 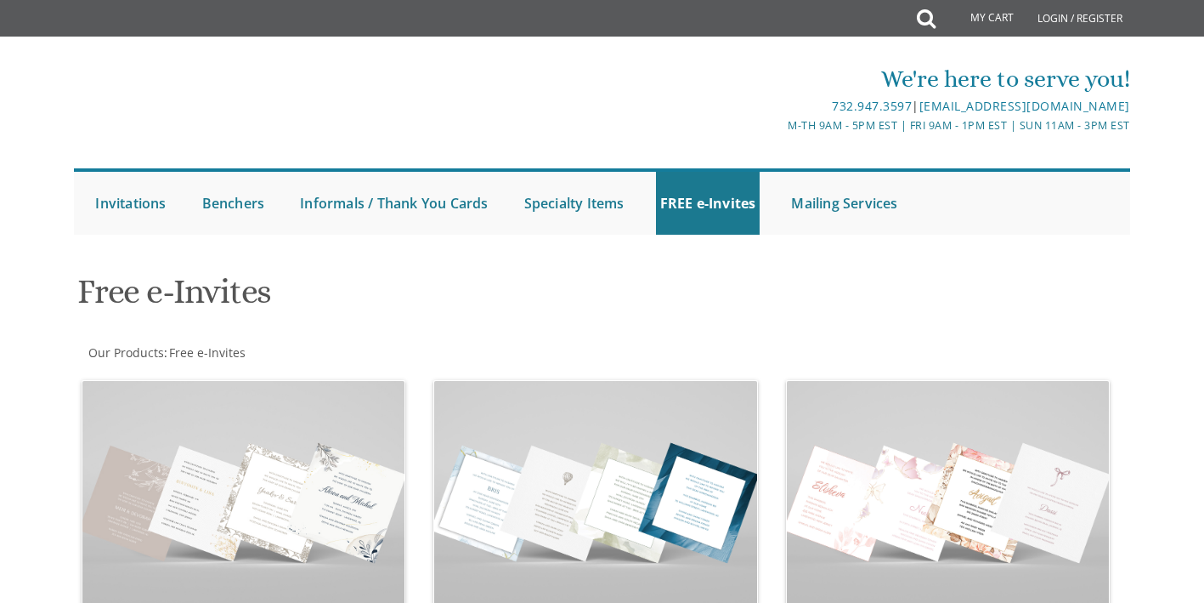 I want to click on a: Our Products, so click(x=125, y=352).